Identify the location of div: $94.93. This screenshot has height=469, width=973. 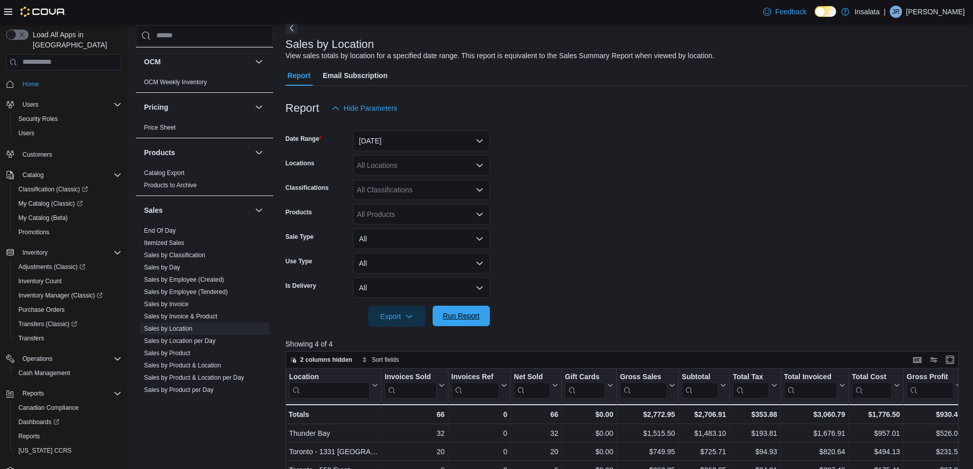
(754, 452).